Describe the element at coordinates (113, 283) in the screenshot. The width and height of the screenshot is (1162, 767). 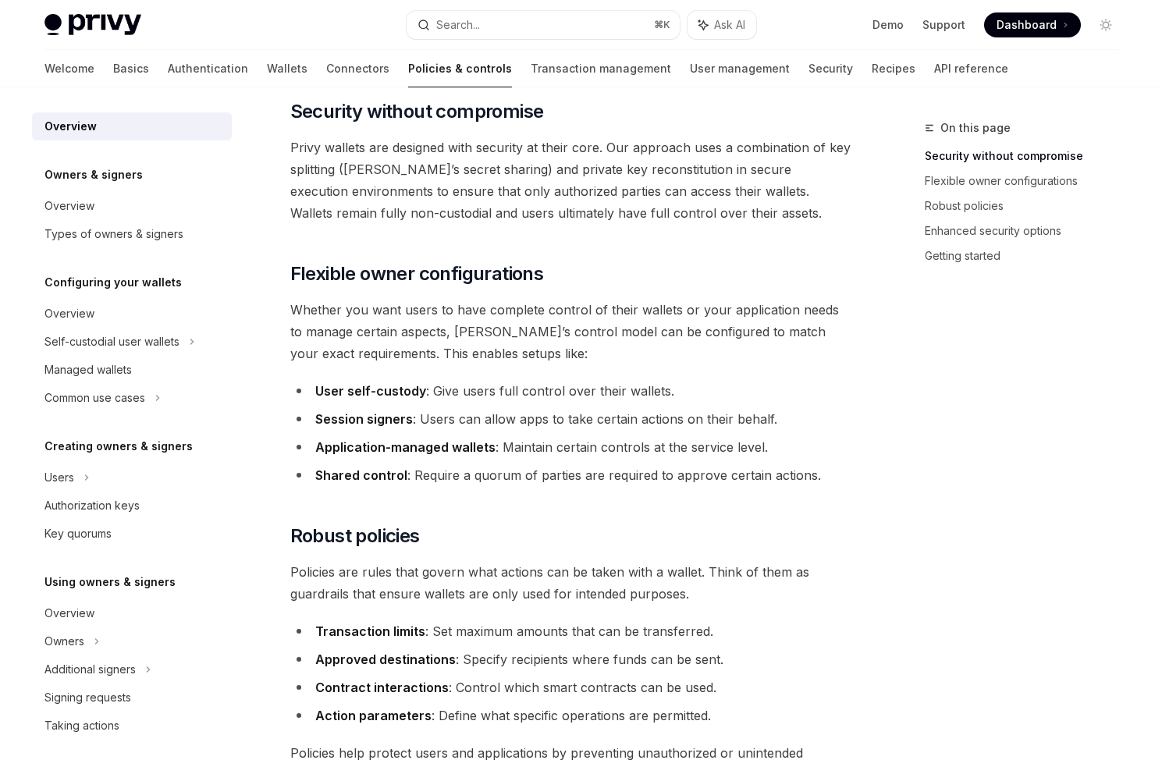
I see `h5: Configuring your wallets` at that location.